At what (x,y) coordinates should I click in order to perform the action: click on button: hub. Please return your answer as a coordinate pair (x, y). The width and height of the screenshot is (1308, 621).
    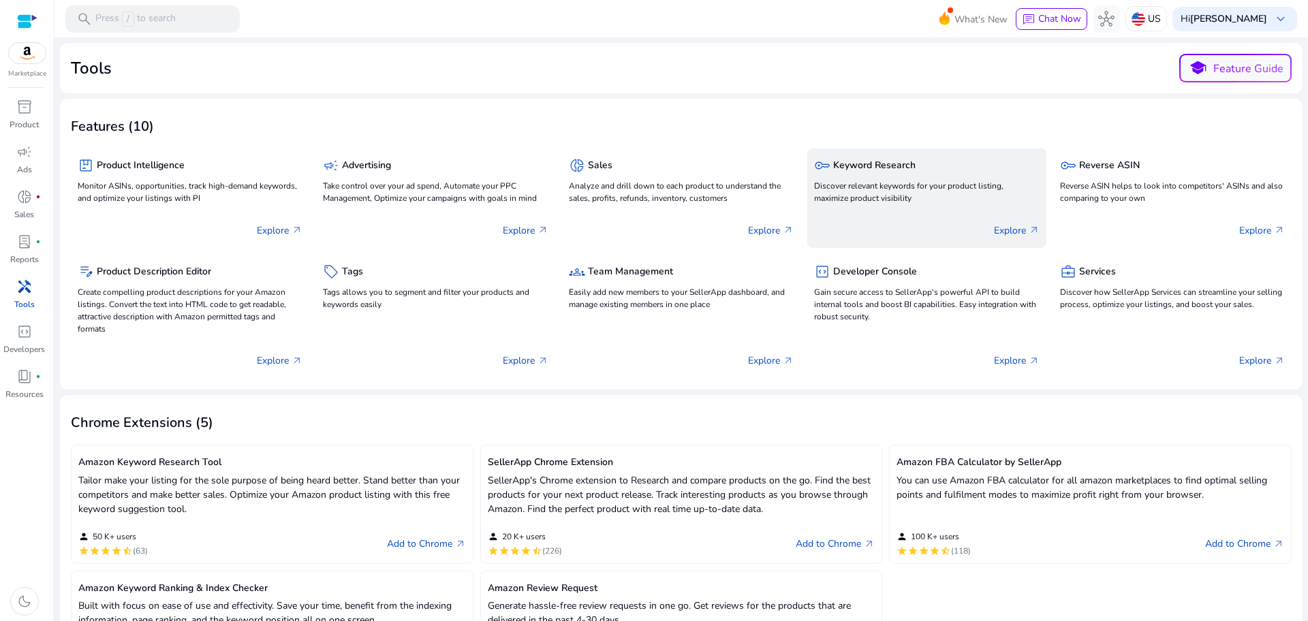
    Looking at the image, I should click on (1106, 19).